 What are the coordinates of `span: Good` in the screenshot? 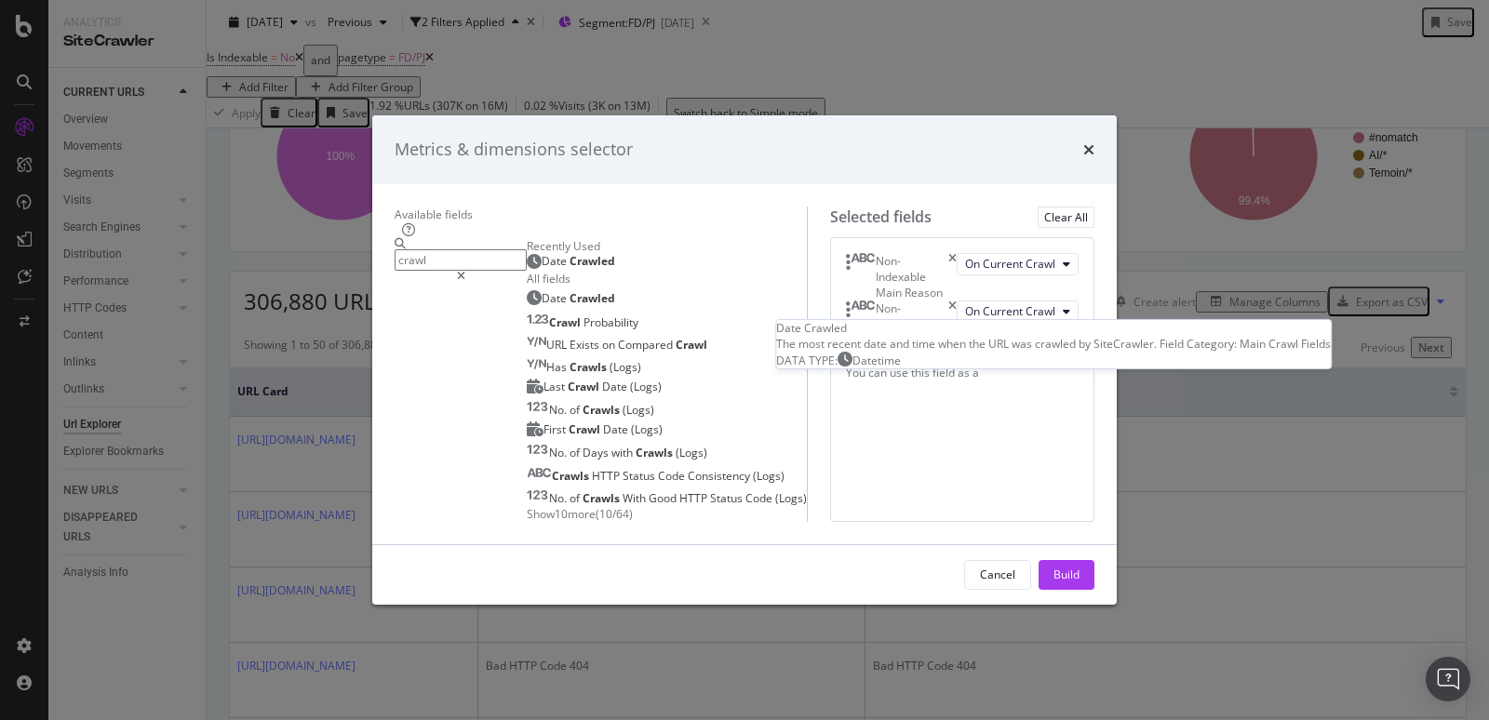 It's located at (663, 498).